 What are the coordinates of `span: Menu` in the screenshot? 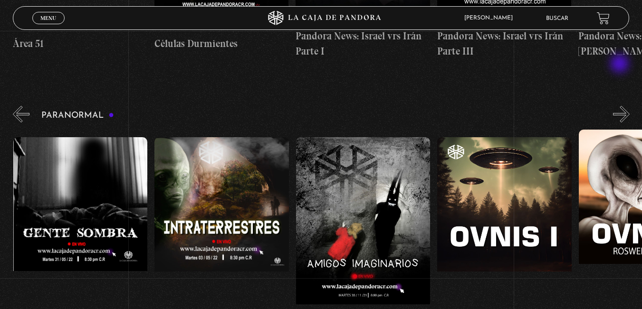 It's located at (48, 18).